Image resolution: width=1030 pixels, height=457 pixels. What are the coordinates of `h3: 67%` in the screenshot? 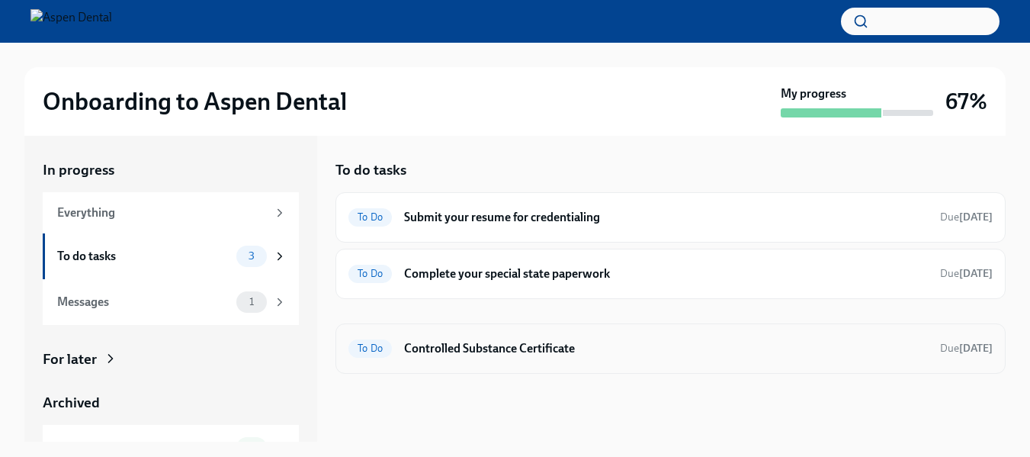 It's located at (966, 101).